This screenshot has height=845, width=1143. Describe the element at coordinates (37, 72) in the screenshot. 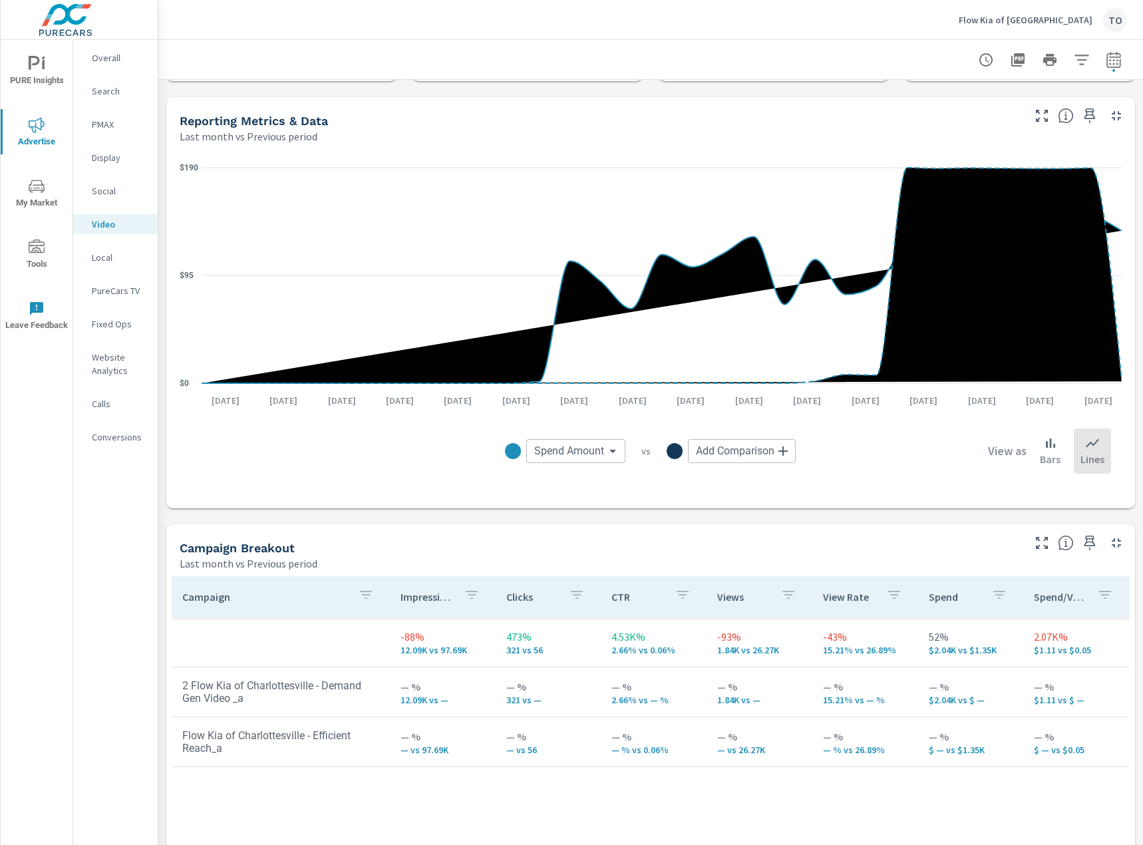

I see `span: PURE Insights` at that location.